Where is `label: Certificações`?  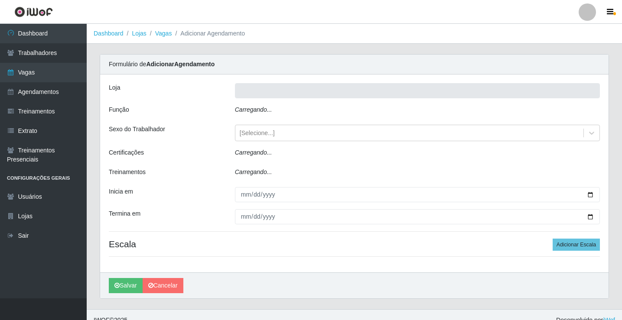
label: Certificações is located at coordinates (126, 152).